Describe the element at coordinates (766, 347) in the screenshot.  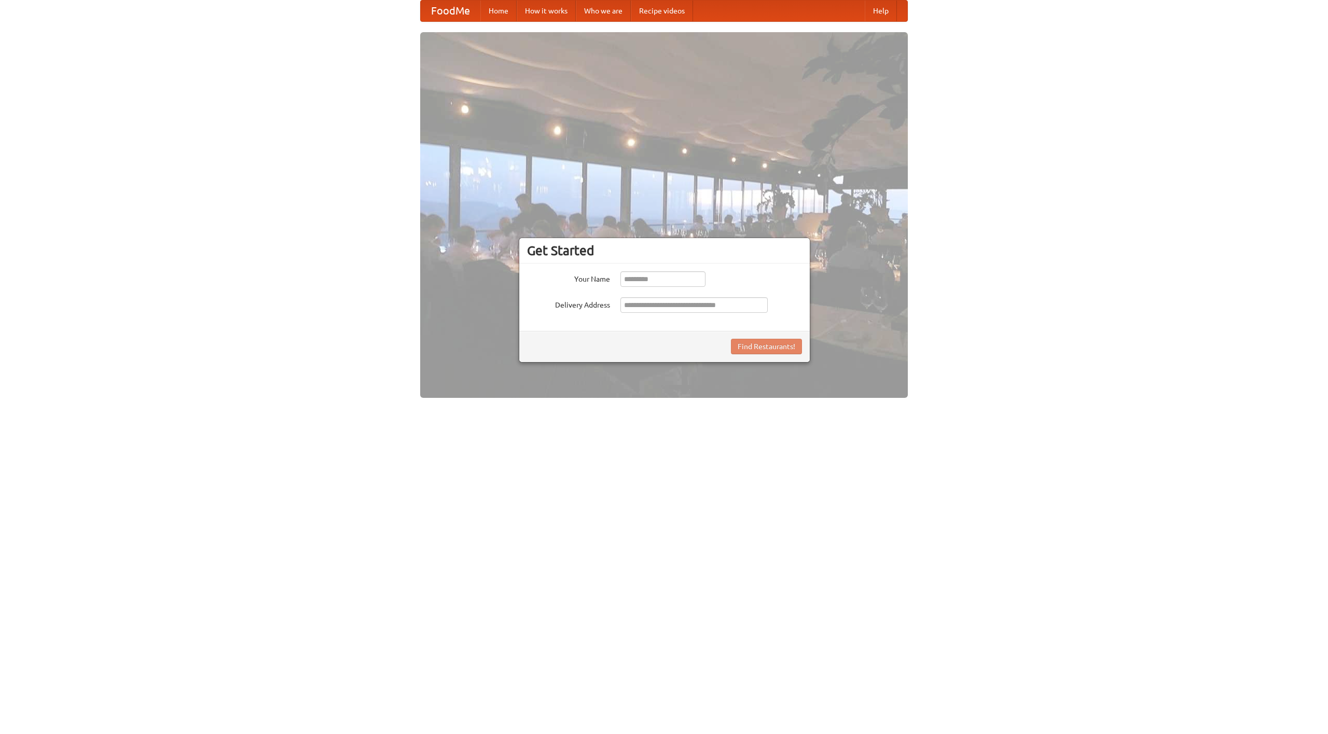
I see `button: Find Restaurants!` at that location.